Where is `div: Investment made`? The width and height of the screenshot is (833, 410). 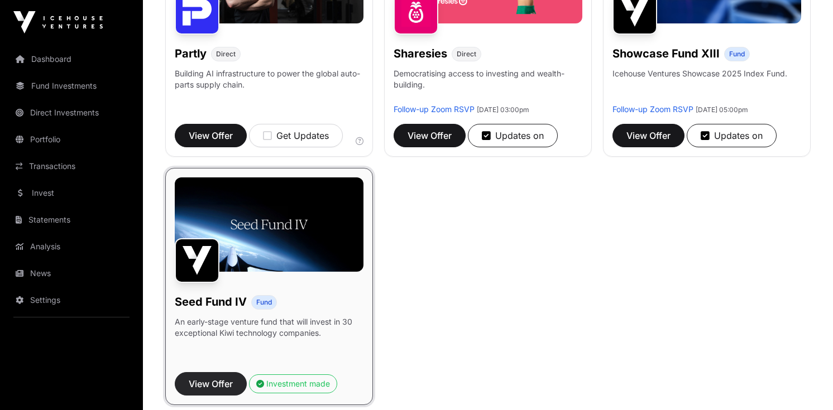
div: Investment made is located at coordinates (293, 384).